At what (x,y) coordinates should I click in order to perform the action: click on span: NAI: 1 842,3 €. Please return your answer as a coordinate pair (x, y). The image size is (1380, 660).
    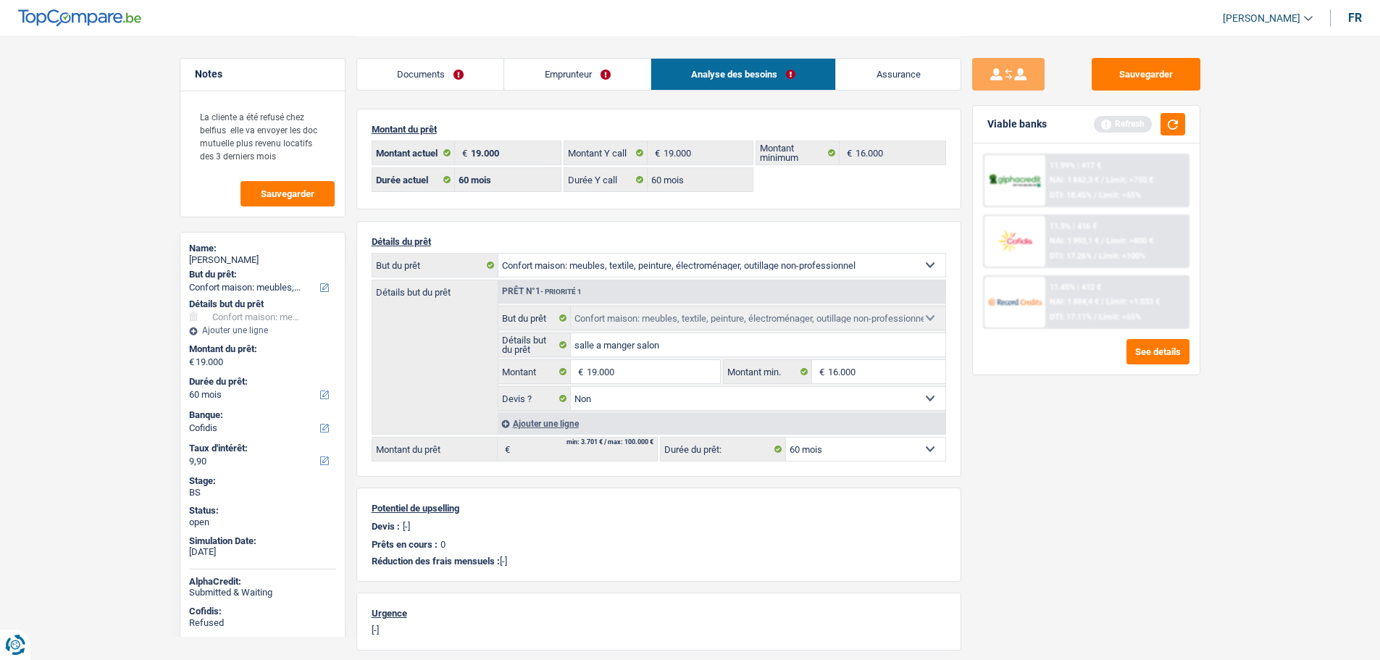
    Looking at the image, I should click on (1074, 180).